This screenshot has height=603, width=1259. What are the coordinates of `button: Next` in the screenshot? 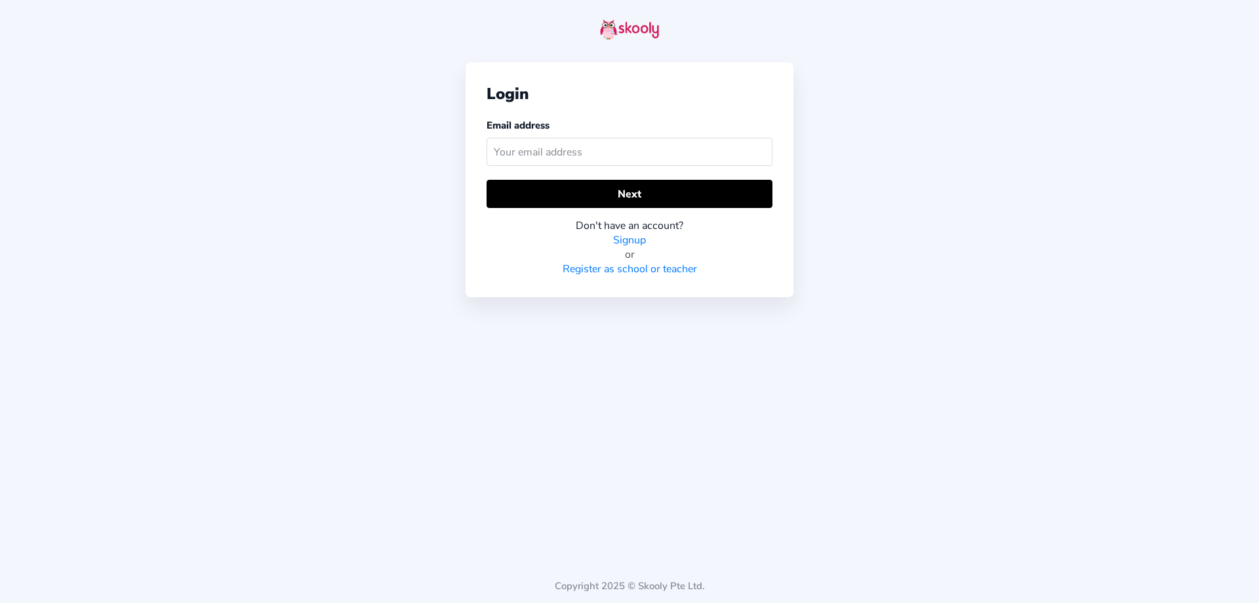 It's located at (629, 193).